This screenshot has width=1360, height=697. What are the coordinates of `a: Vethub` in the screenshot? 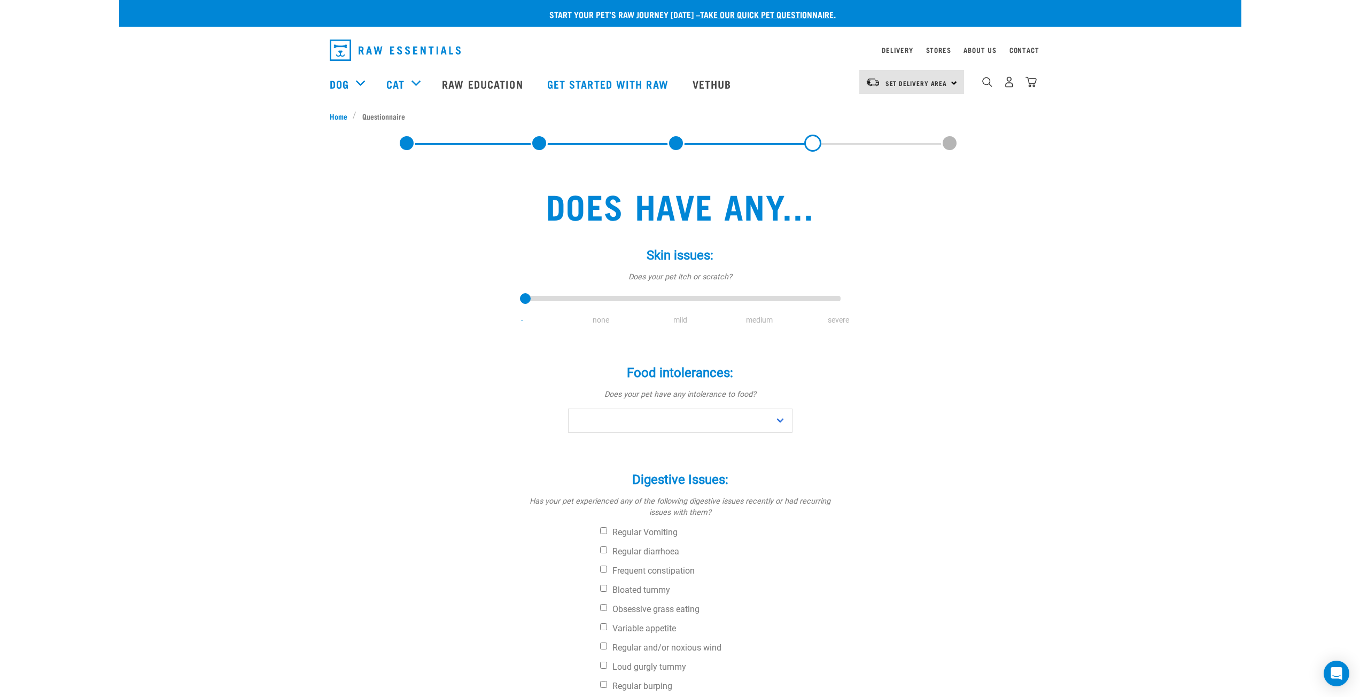 It's located at (713, 84).